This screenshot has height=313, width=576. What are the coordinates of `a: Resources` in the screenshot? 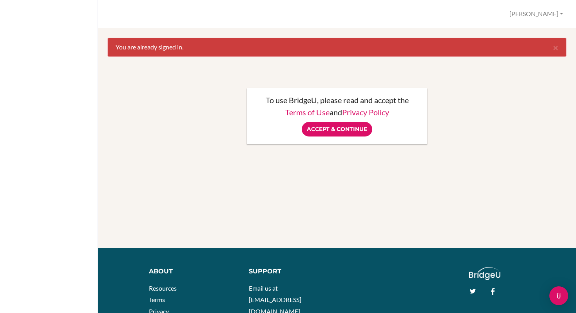 It's located at (163, 288).